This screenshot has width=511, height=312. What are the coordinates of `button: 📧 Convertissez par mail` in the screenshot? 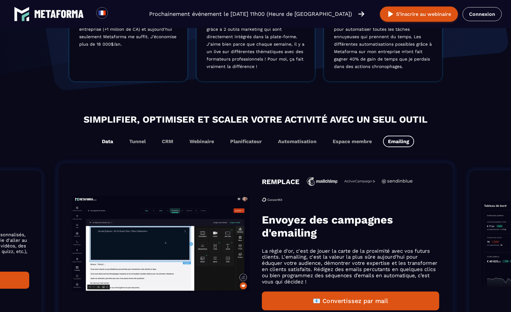 It's located at (351, 301).